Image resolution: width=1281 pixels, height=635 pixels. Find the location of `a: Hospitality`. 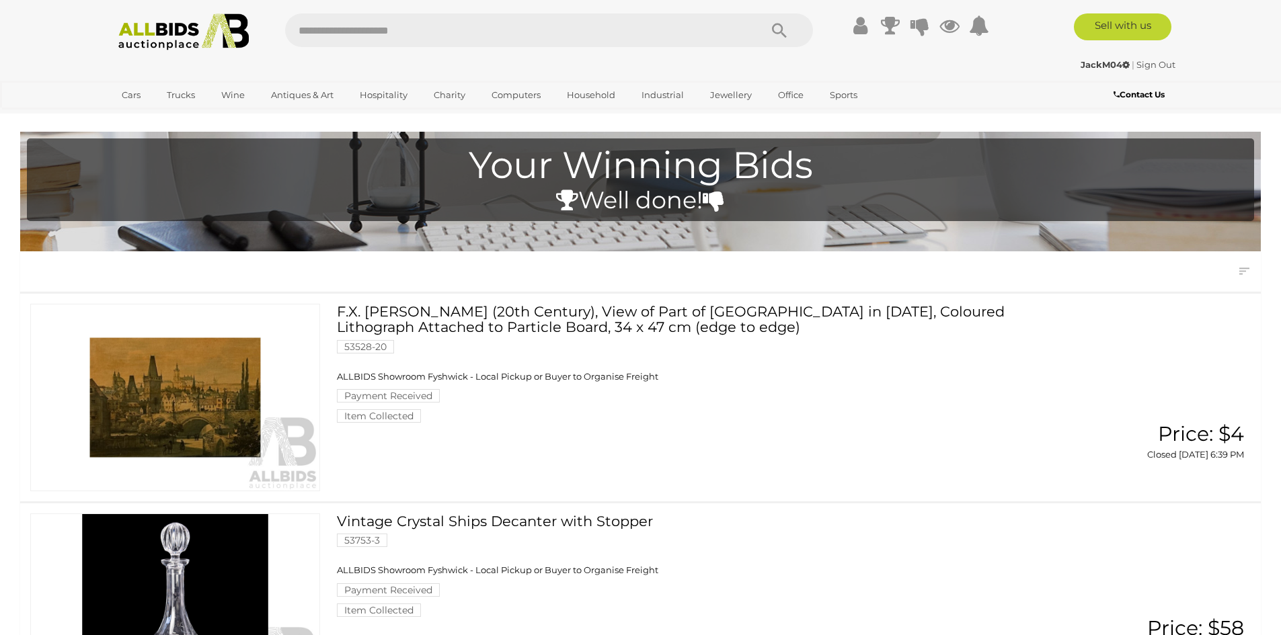

a: Hospitality is located at coordinates (383, 95).